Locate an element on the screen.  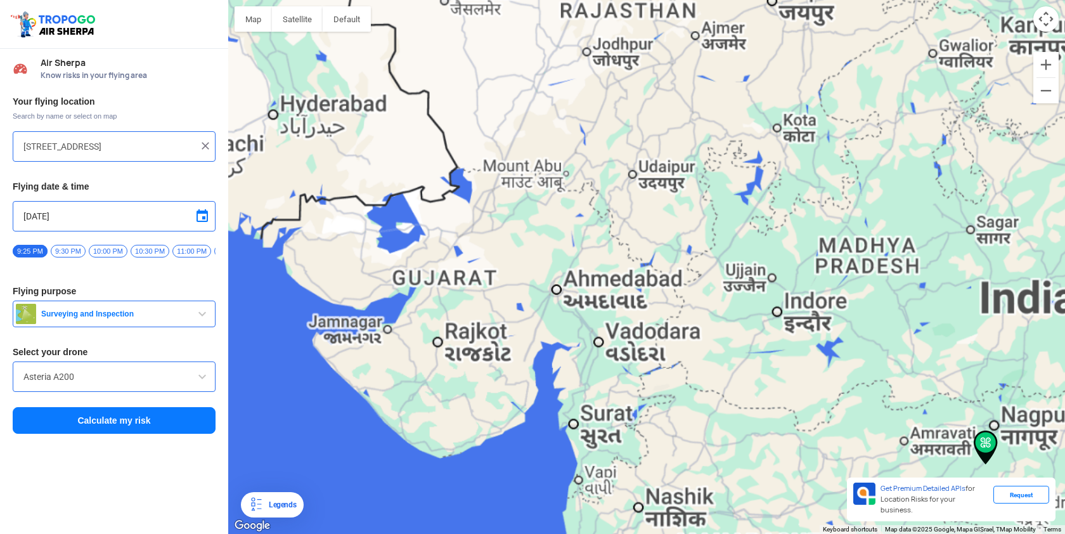
input: Search by name or Brand is located at coordinates (114, 377).